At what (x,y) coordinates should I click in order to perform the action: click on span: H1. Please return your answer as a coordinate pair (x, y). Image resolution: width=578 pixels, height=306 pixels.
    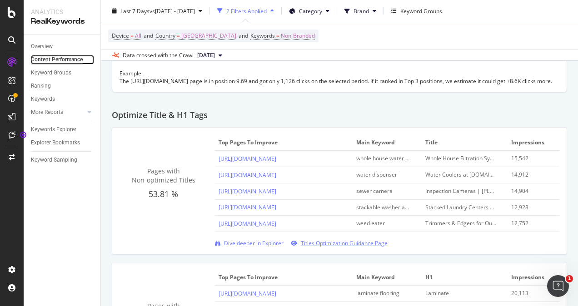
    Looking at the image, I should click on (463, 278).